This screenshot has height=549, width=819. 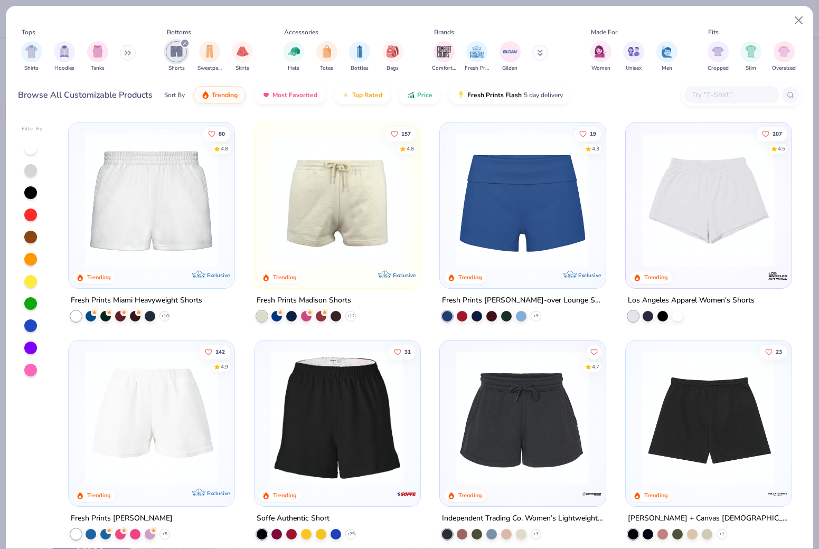 What do you see at coordinates (444, 52) in the screenshot?
I see `img: Comfort Colors Image` at bounding box center [444, 52].